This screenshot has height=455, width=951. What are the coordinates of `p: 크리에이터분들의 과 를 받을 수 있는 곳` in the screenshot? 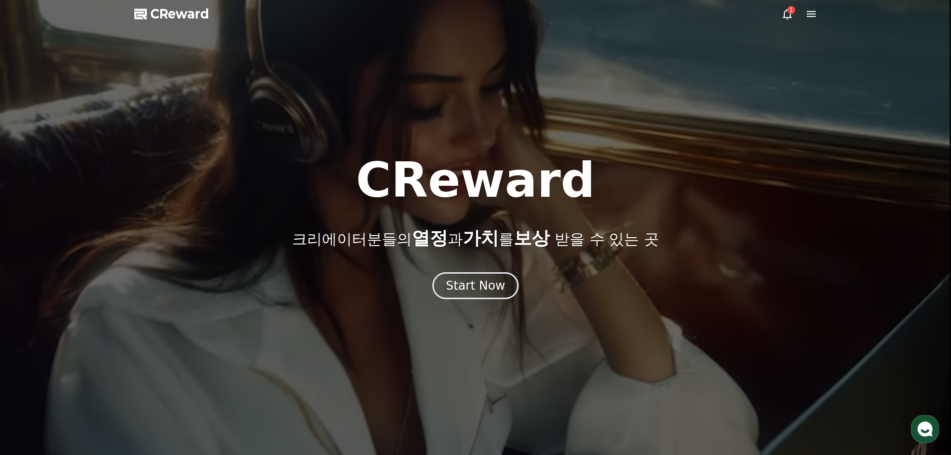 It's located at (475, 238).